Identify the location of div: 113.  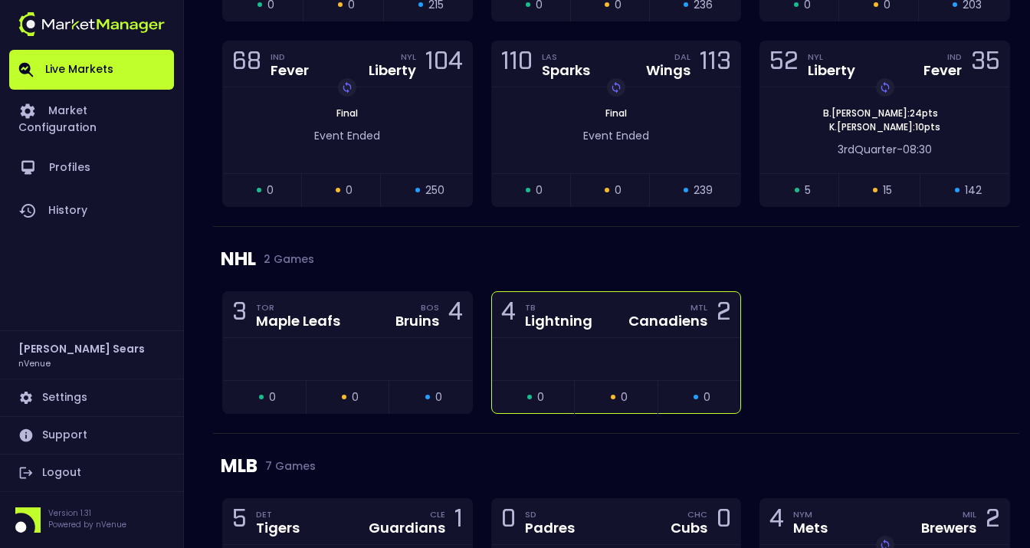
(715, 64).